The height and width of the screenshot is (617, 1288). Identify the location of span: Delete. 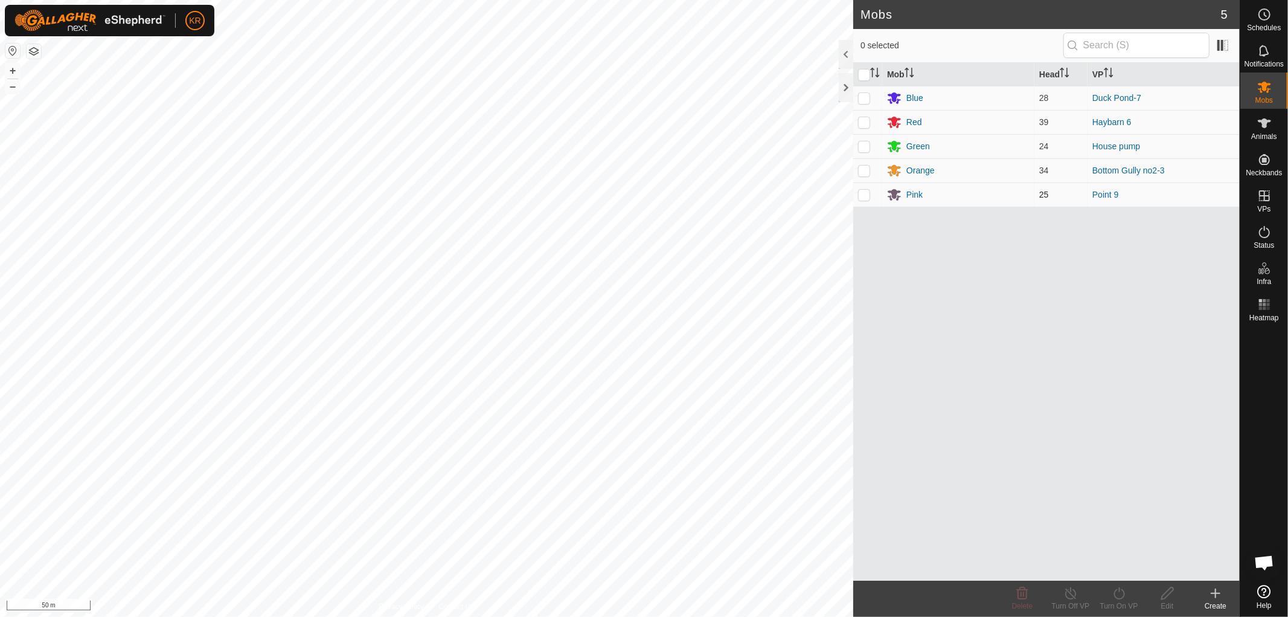
(1023, 606).